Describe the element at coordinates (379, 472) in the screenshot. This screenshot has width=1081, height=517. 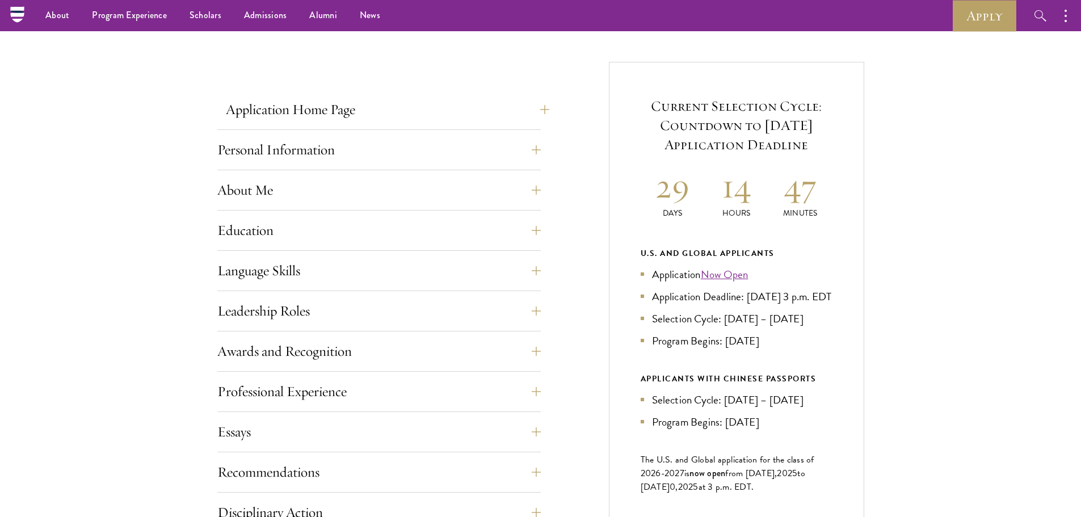
I see `button: Recommendations` at that location.